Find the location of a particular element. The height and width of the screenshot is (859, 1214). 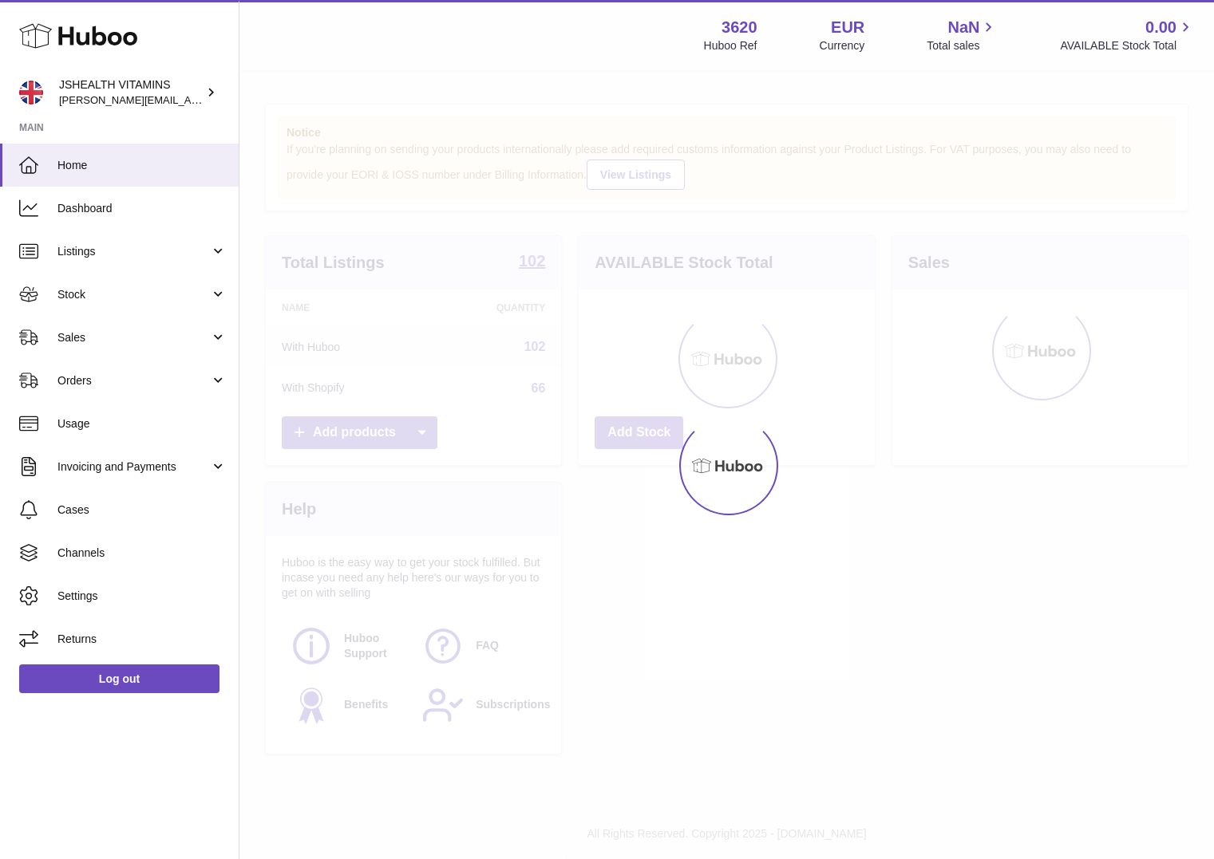

a: 0.00 AVAILABLE Stock Total is located at coordinates (1127, 35).